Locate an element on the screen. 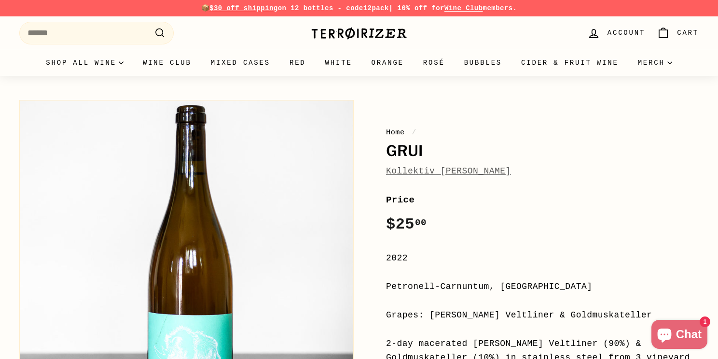 This screenshot has height=359, width=718. a: Orange is located at coordinates (388, 63).